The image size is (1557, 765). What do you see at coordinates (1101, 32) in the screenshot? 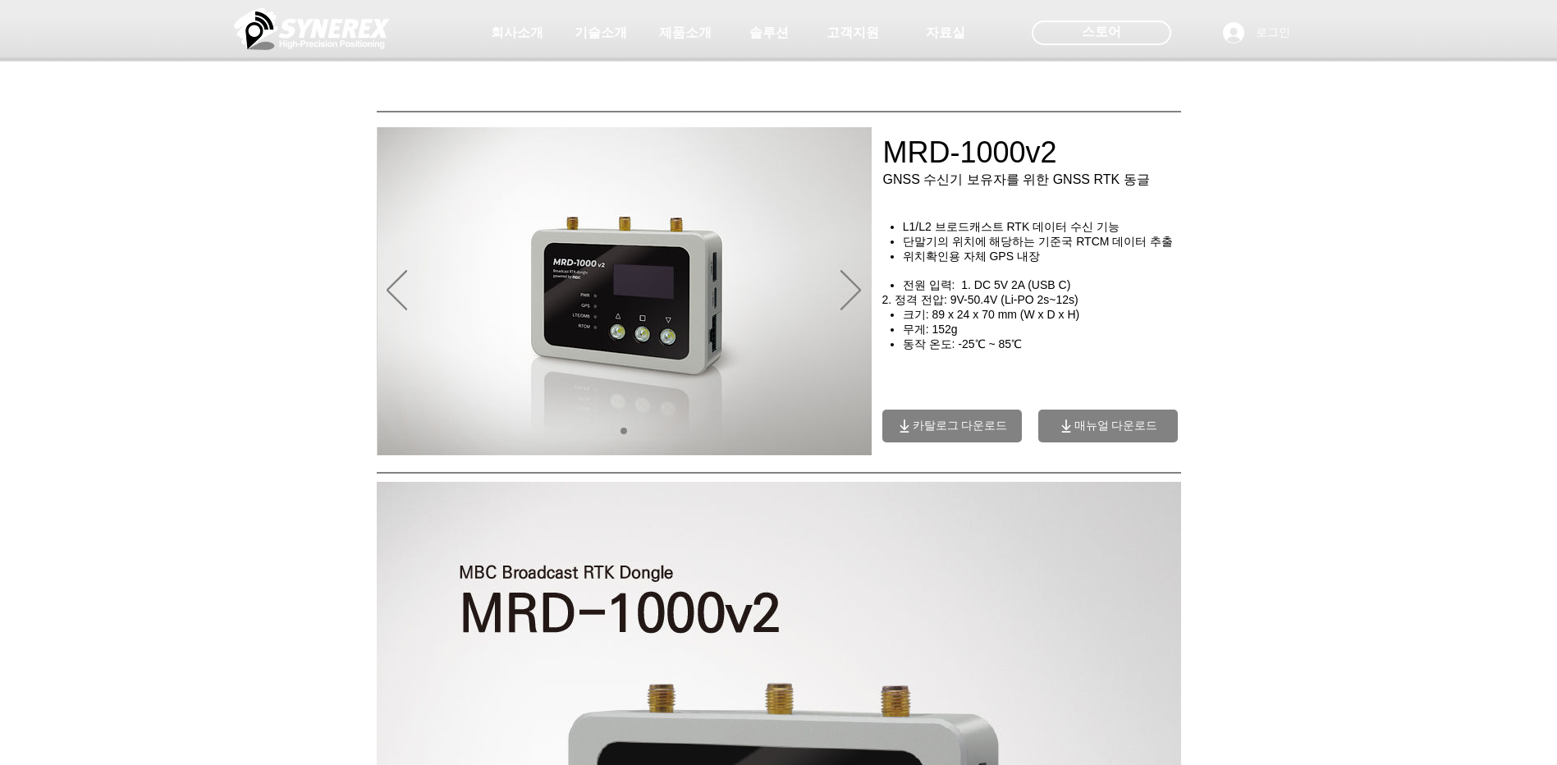
I see `span: 스토어` at bounding box center [1101, 32].